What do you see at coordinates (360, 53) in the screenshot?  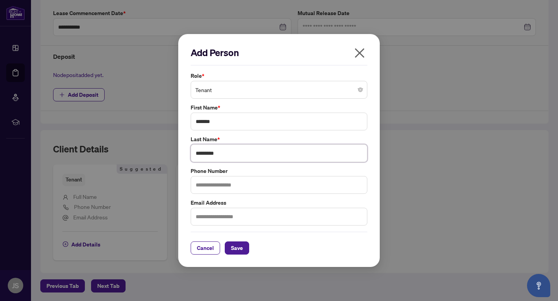 I see `span: close` at bounding box center [360, 53].